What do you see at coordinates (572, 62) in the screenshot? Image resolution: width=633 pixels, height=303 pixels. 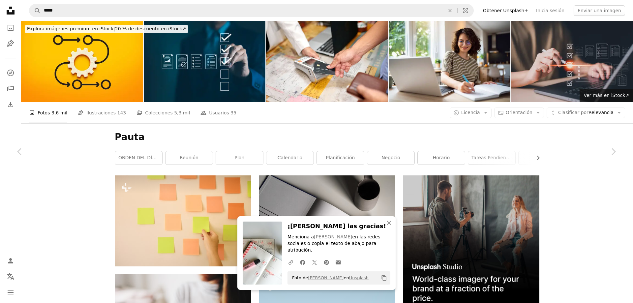 I see `img: Los empresarios usan una computadora portátil para realizar encuestas en línea con formularios di...` at bounding box center [572, 62].